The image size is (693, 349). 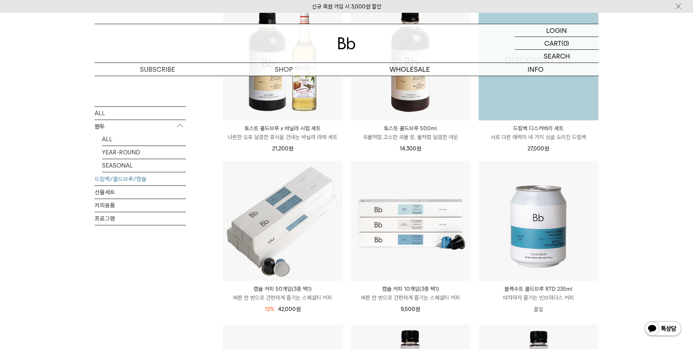 What do you see at coordinates (663, 329) in the screenshot?
I see `img: 카카오톡 채널 1:1 채팅 버튼` at bounding box center [663, 329].